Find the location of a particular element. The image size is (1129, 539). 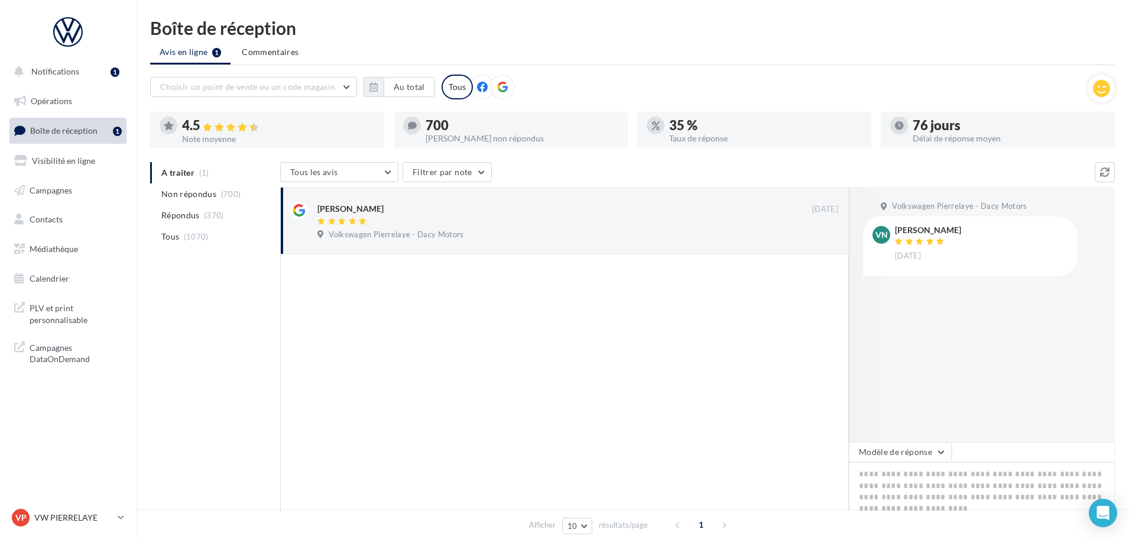

p: VW PIERRELAYE is located at coordinates (73, 517).